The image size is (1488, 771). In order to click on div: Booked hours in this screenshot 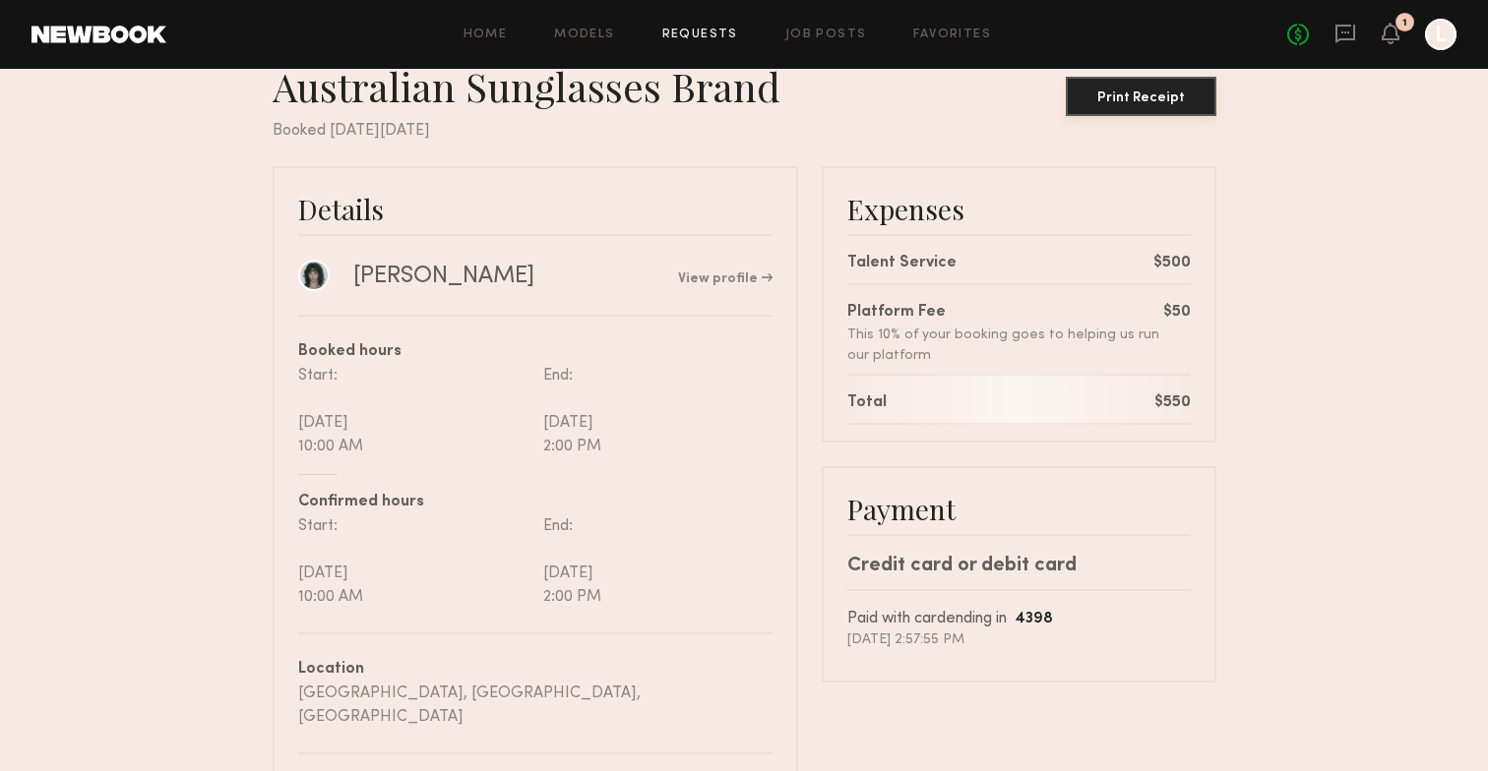, I will do `click(535, 352)`.